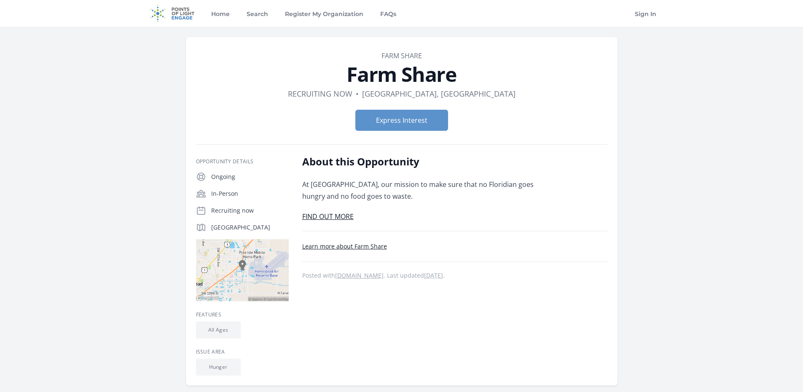 This screenshot has height=392, width=803. What do you see at coordinates (344, 246) in the screenshot?
I see `a: Learn more about Farm Share` at bounding box center [344, 246].